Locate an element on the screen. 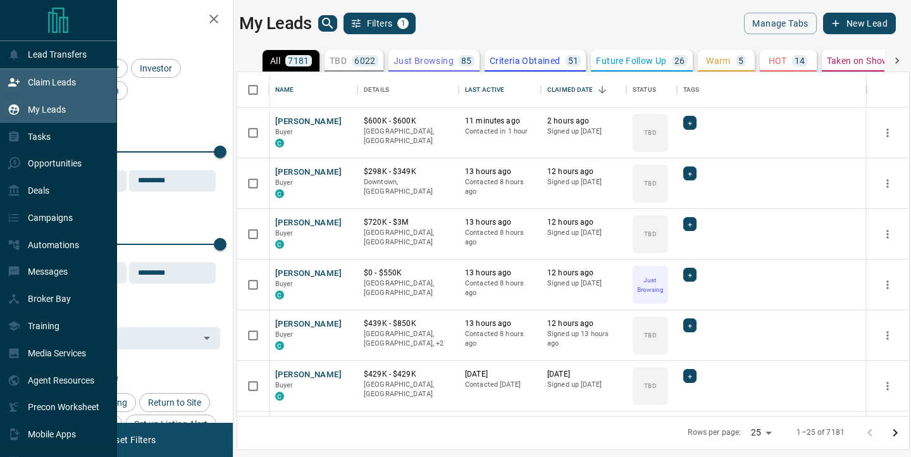 Image resolution: width=911 pixels, height=457 pixels. p: 51 is located at coordinates (573, 61).